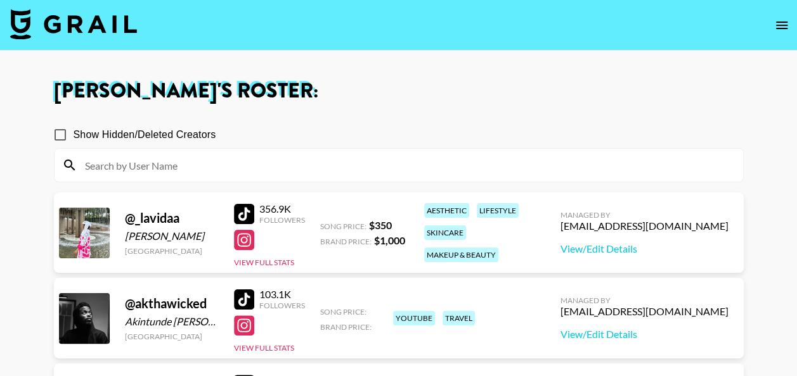 The height and width of the screenshot is (376, 797). What do you see at coordinates (282, 209) in the screenshot?
I see `div: 356.9K` at bounding box center [282, 209].